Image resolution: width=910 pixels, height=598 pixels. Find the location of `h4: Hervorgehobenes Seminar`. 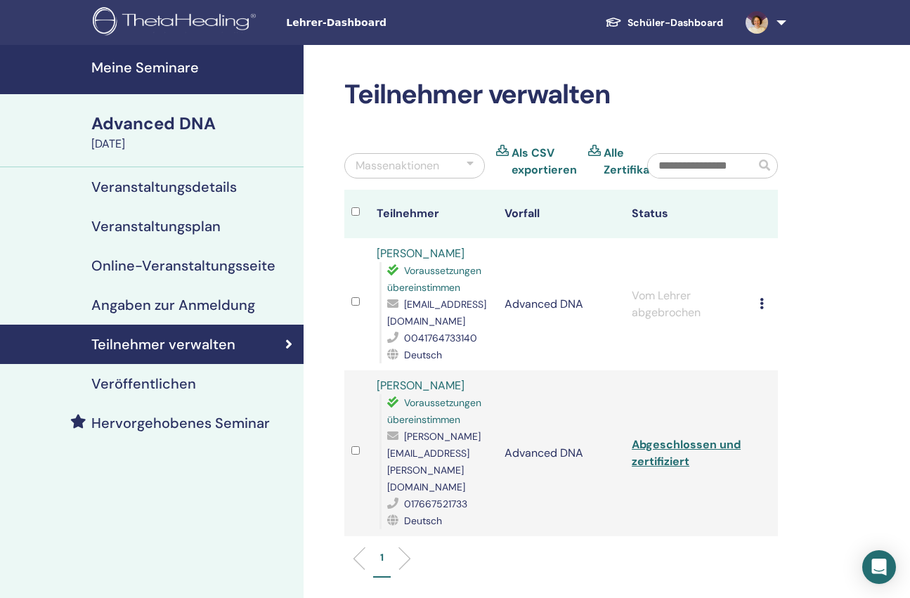

h4: Hervorgehobenes Seminar is located at coordinates (181, 423).